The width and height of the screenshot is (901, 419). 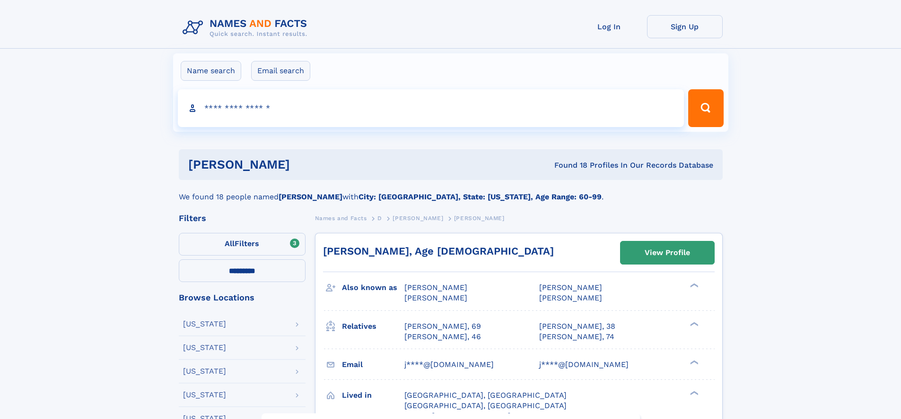 What do you see at coordinates (380, 218) in the screenshot?
I see `span: D` at bounding box center [380, 218].